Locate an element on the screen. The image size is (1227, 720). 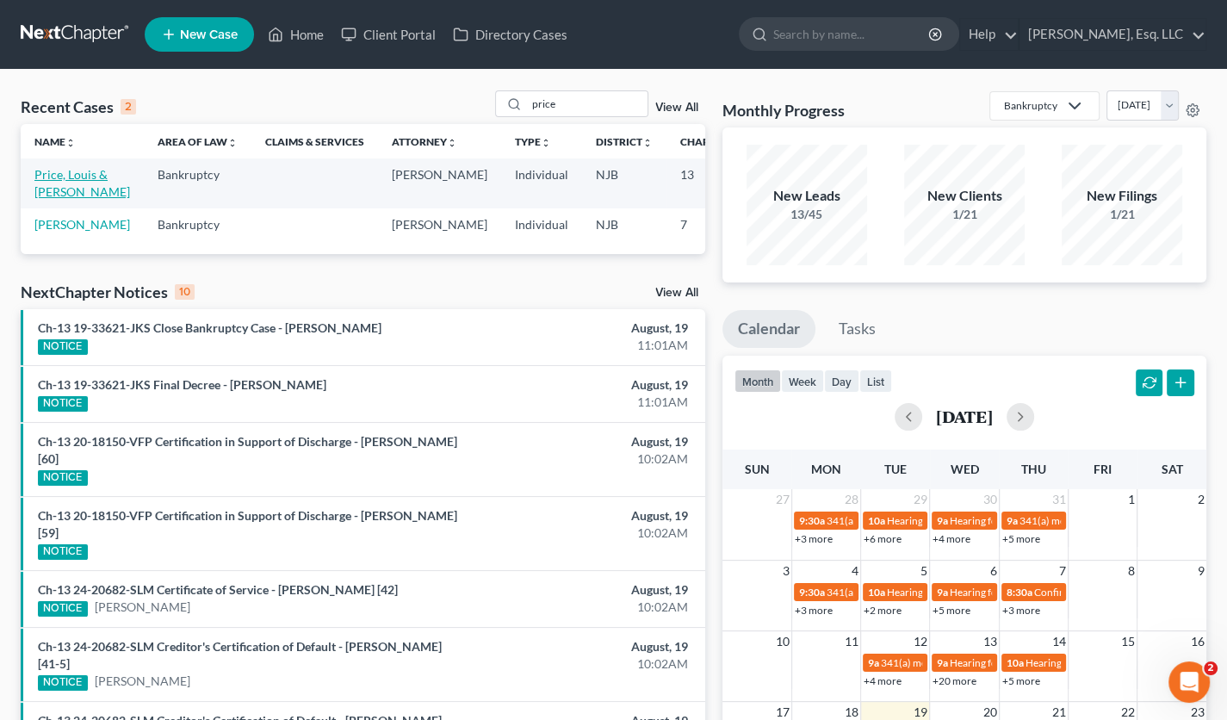
span: 8 is located at coordinates (1132, 571).